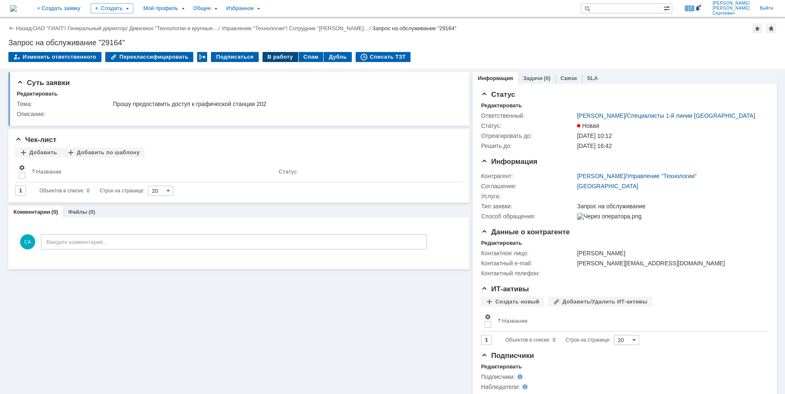 The image size is (785, 394). I want to click on img: Через оператора.png, so click(610, 216).